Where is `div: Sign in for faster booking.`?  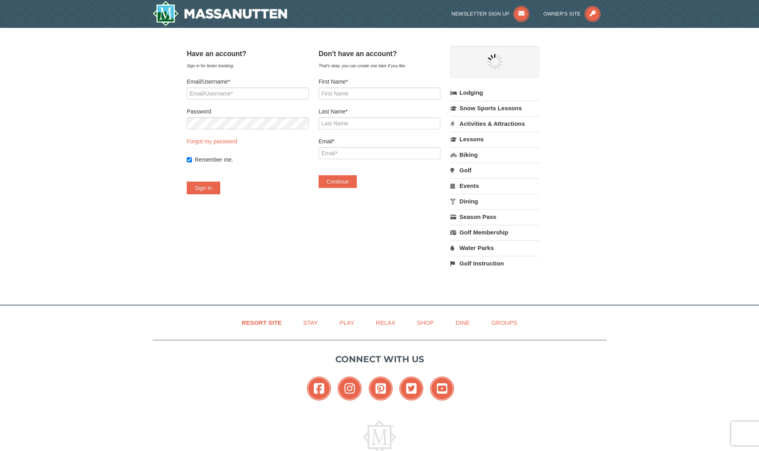 div: Sign in for faster booking. is located at coordinates (248, 66).